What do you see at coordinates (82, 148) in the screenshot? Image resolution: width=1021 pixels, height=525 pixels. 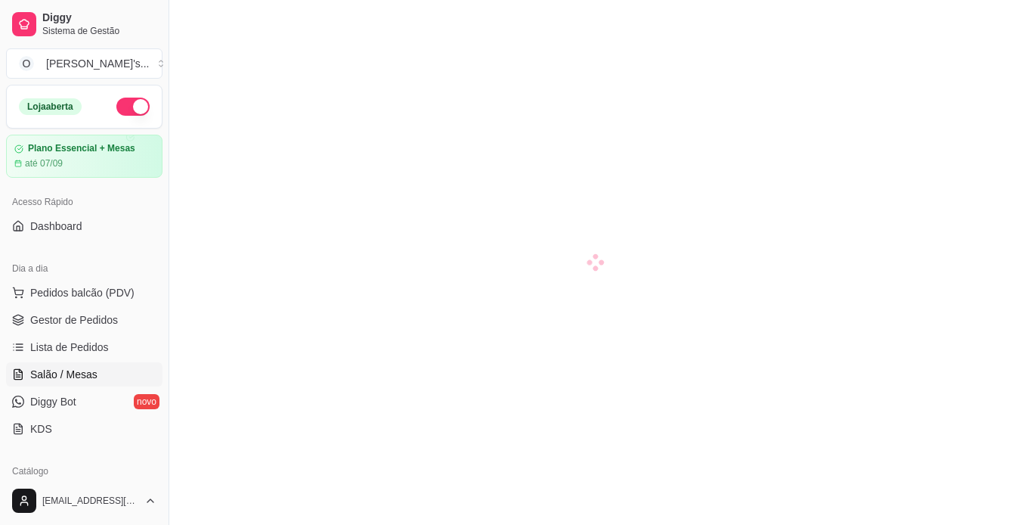 I see `article: Plano Essencial + Mesas` at bounding box center [82, 148].